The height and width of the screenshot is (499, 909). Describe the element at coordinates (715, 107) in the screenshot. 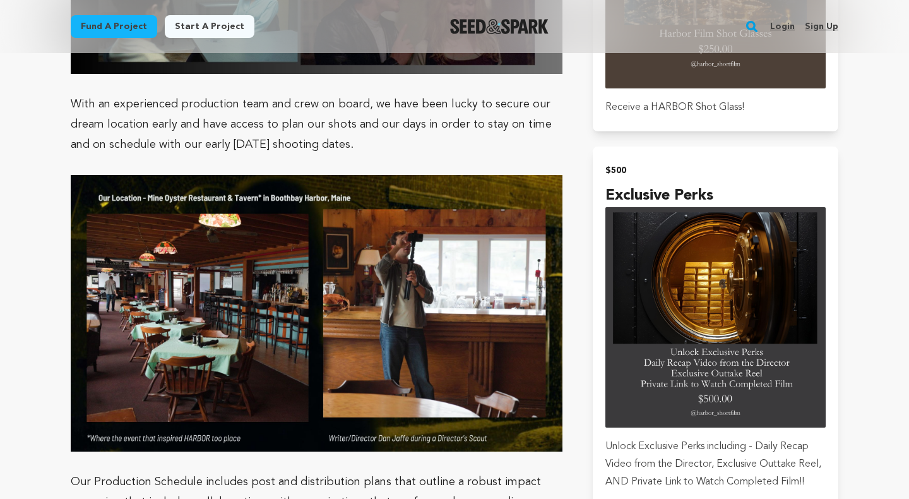

I see `p: Receive a HARBOR Shot Glass!` at that location.